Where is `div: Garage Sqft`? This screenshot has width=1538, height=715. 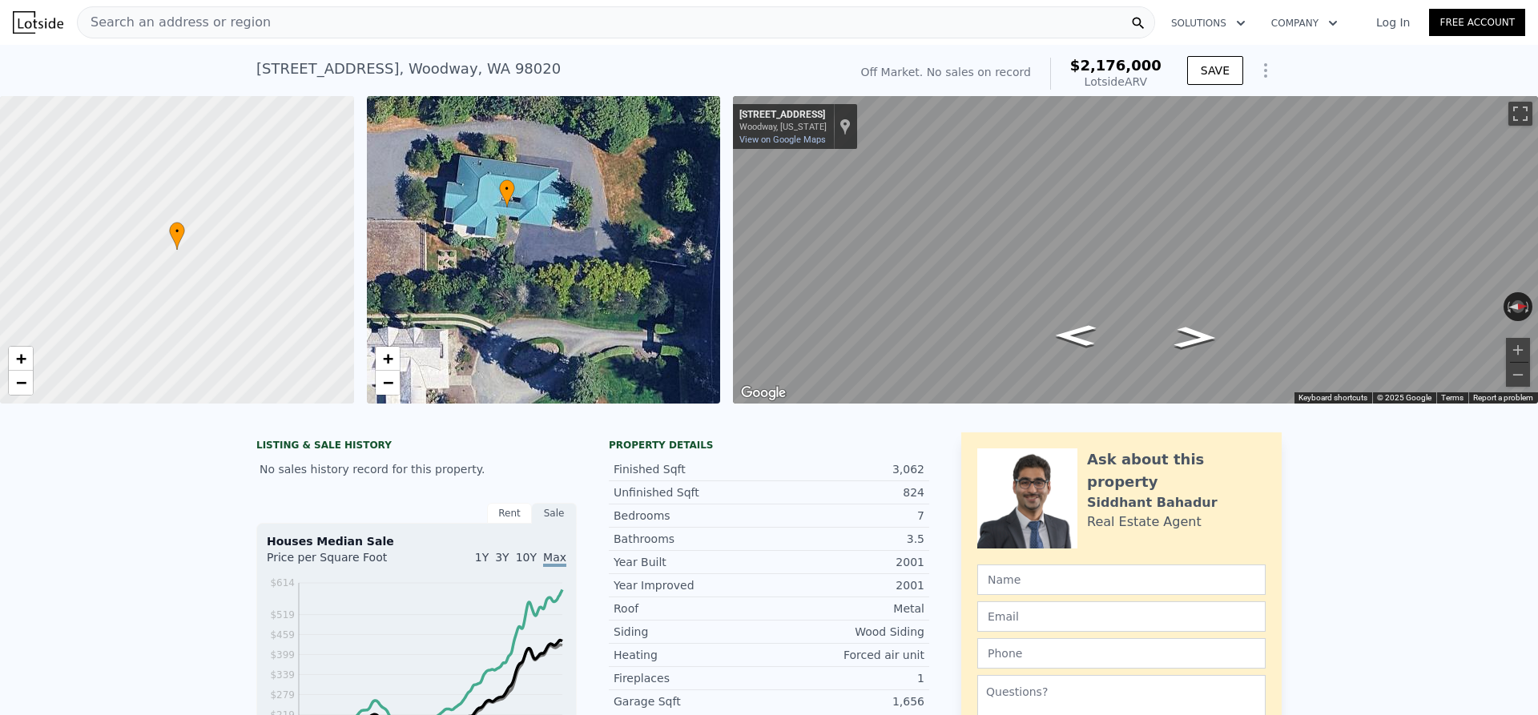
div: Garage Sqft is located at coordinates (691, 702).